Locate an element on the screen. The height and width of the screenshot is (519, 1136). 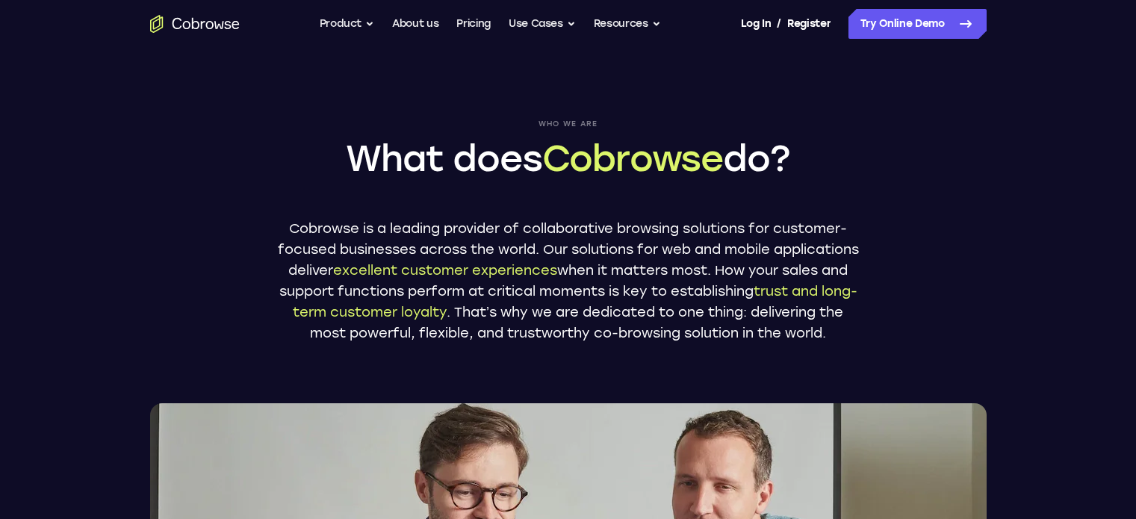
button: Use Cases is located at coordinates (542, 24).